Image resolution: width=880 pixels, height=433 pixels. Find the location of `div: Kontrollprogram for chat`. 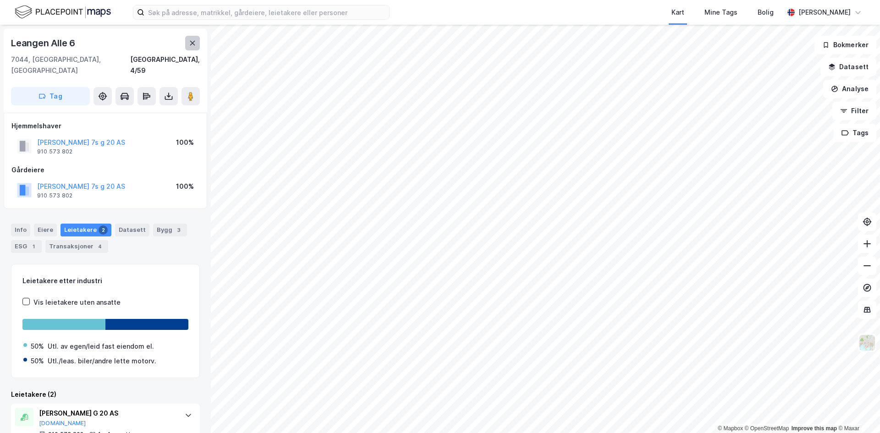

div: Kontrollprogram for chat is located at coordinates (857, 411).